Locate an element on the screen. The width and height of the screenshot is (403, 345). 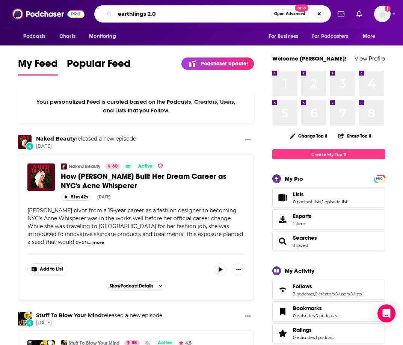
span: More is located at coordinates (369, 36).